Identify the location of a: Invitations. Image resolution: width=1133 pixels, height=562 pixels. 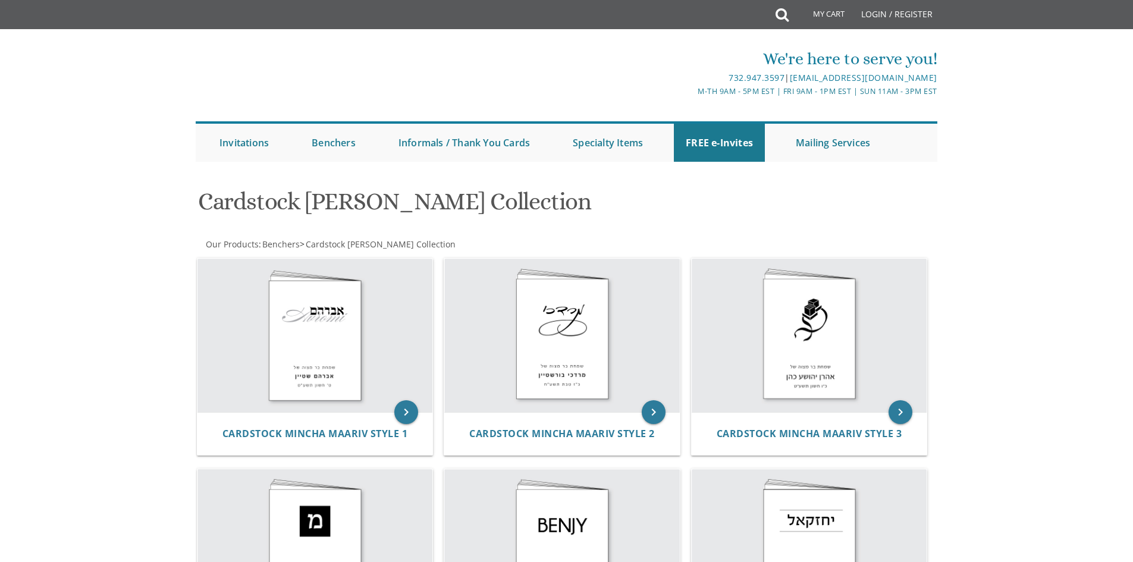
(244, 143).